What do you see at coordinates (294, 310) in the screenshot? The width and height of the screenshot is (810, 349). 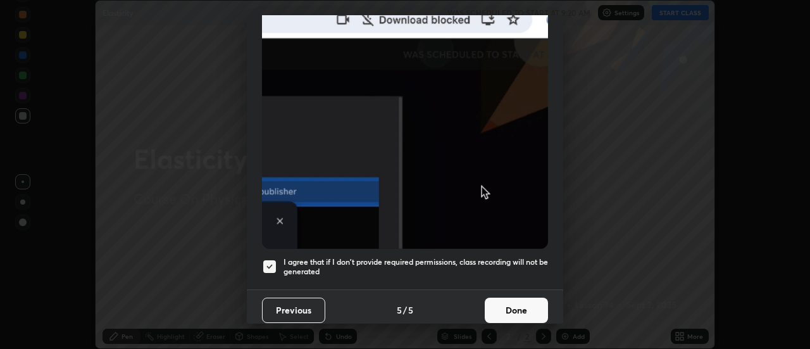 I see `button: Previous` at bounding box center [294, 310].